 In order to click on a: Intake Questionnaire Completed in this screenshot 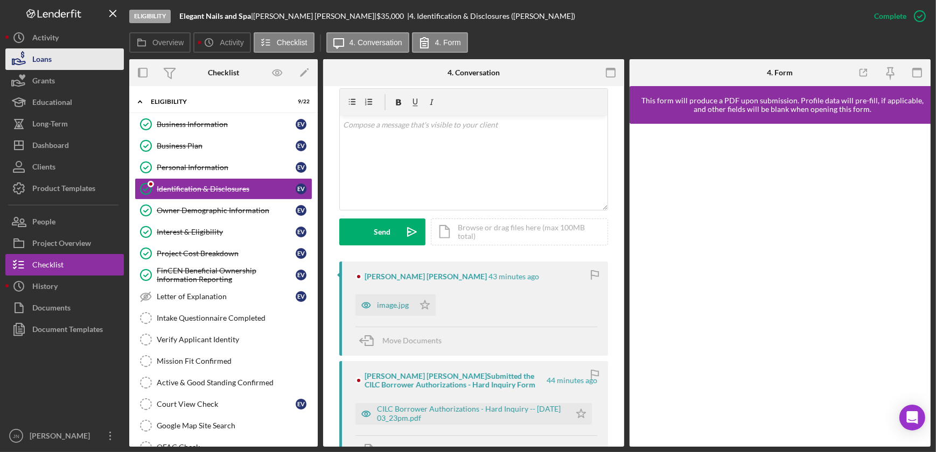, I will do `click(223, 318)`.